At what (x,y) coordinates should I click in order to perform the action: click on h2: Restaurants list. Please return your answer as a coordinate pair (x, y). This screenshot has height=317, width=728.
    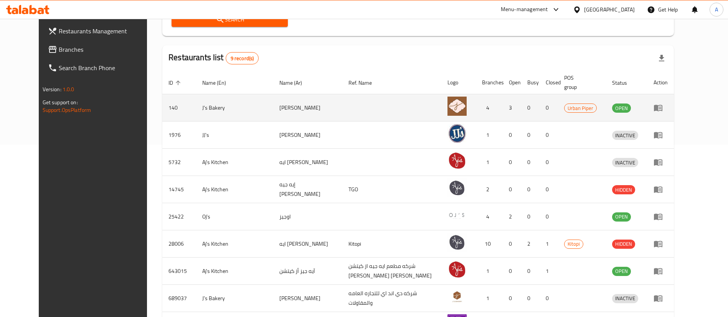
    Looking at the image, I should click on (213, 58).